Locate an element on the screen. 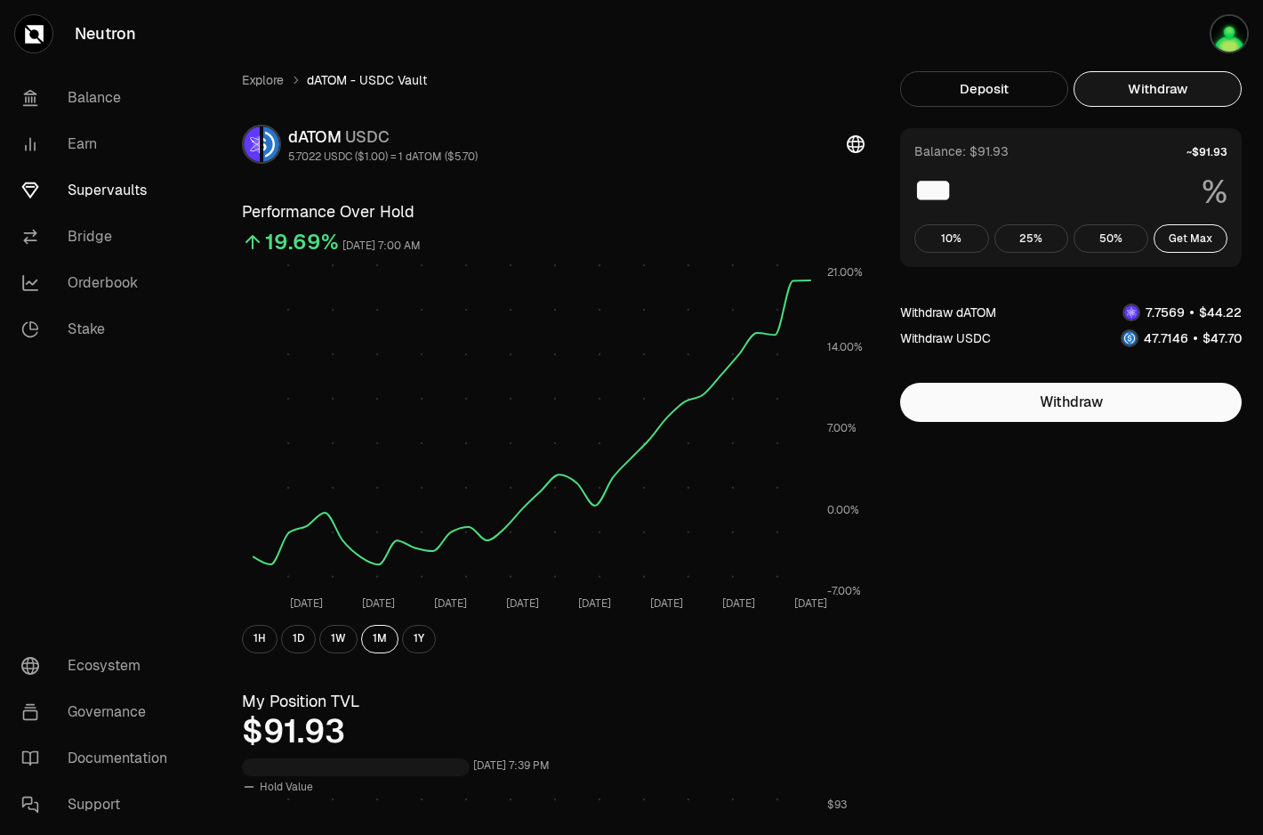  a: Supervaults is located at coordinates (100, 190).